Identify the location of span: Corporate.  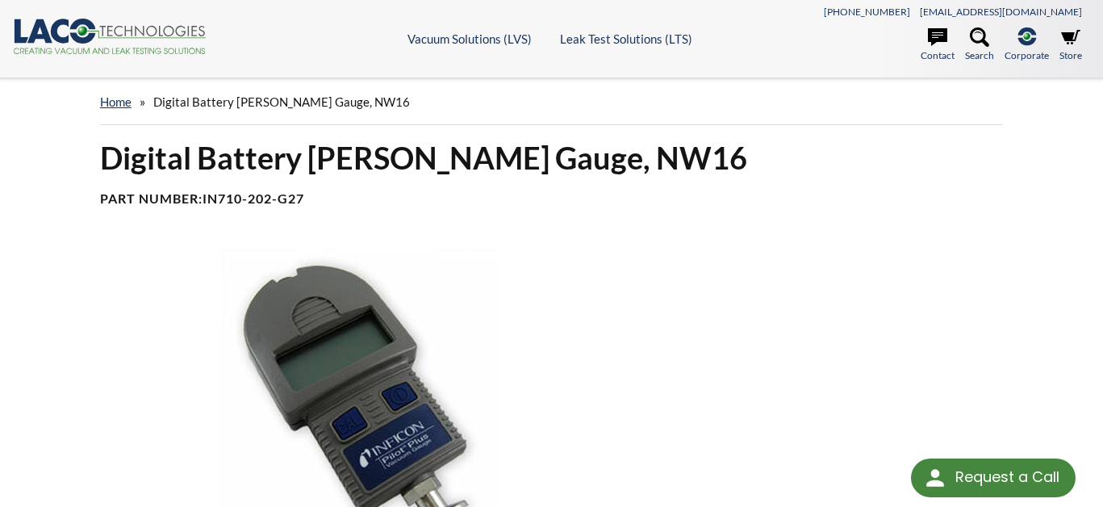
(1026, 55).